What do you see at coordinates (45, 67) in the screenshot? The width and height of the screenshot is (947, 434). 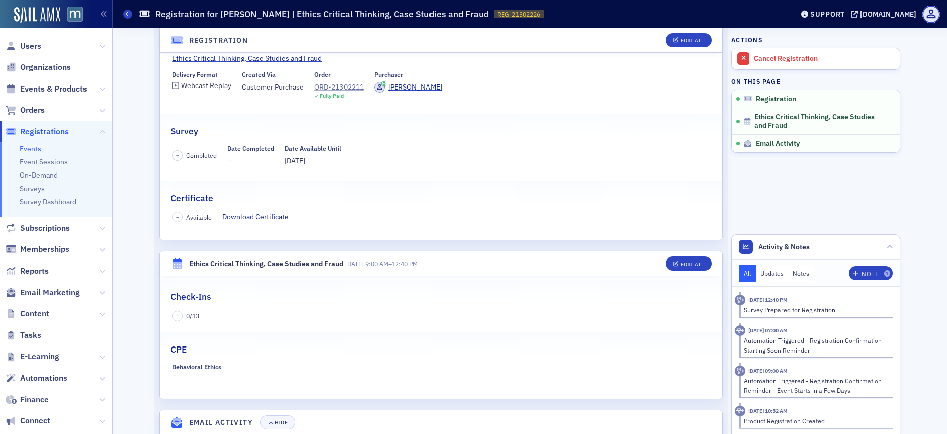 I see `span: Organizations` at bounding box center [45, 67].